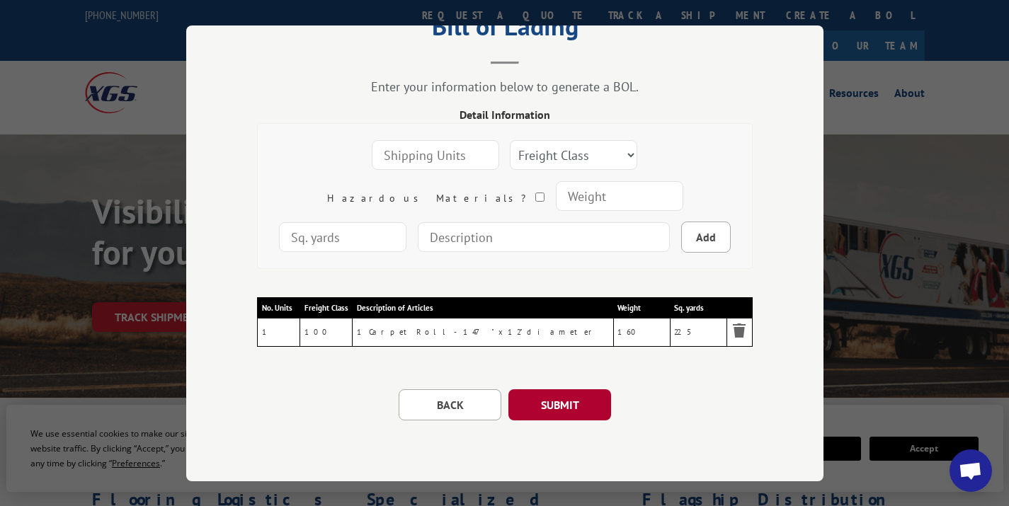 The height and width of the screenshot is (506, 1009). I want to click on th: Weight, so click(641, 307).